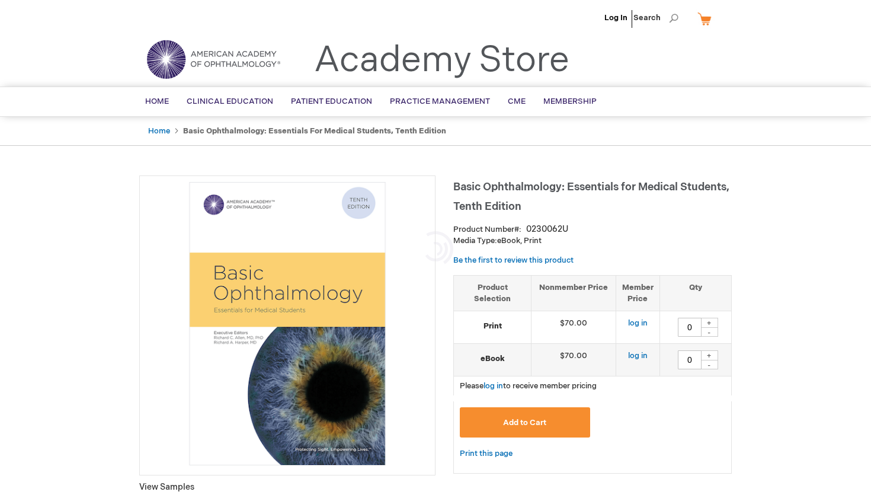 Image resolution: width=871 pixels, height=498 pixels. I want to click on img: Basic Ophthalmology: Essentials for Medical Students, Tenth Edition, so click(287, 324).